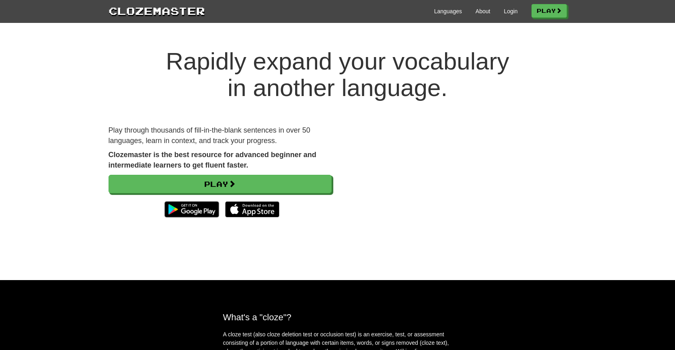 The height and width of the screenshot is (350, 675). Describe the element at coordinates (510, 11) in the screenshot. I see `a: Login` at that location.